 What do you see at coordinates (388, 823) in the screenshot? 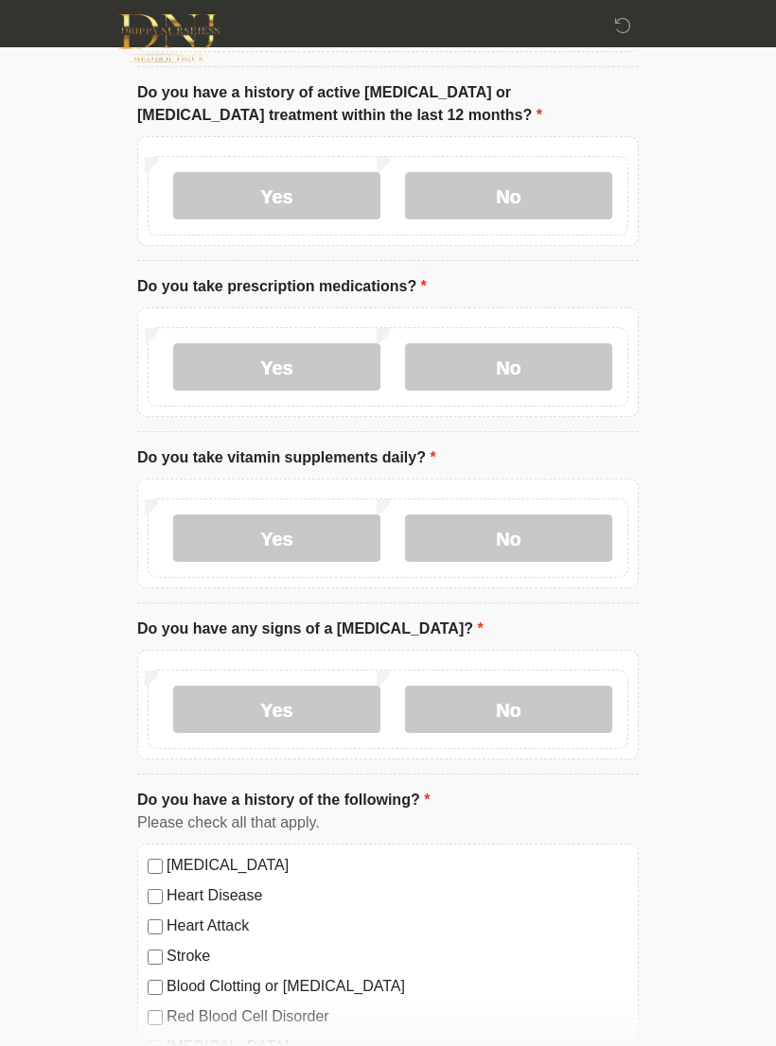
I see `div: Please check all that apply.` at bounding box center [388, 823].